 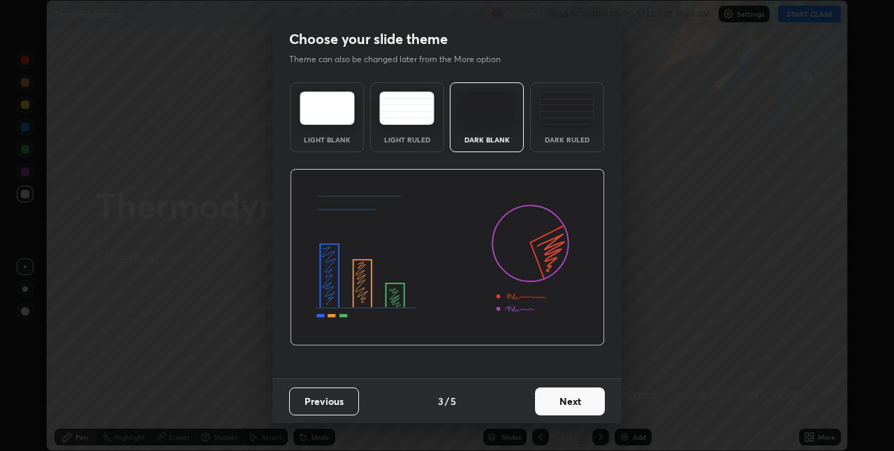 I want to click on button: Next, so click(x=570, y=402).